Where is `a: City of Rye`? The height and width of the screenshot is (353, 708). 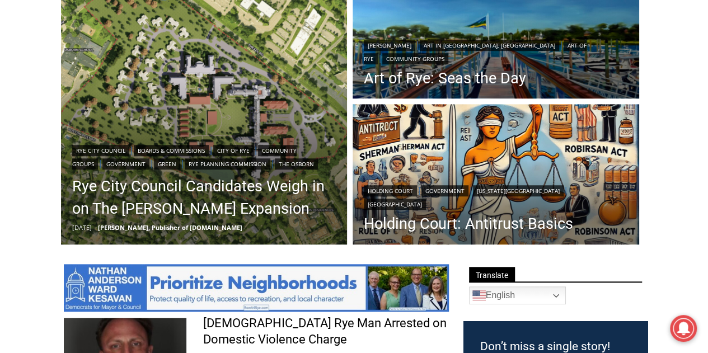 a: City of Rye is located at coordinates (234, 151).